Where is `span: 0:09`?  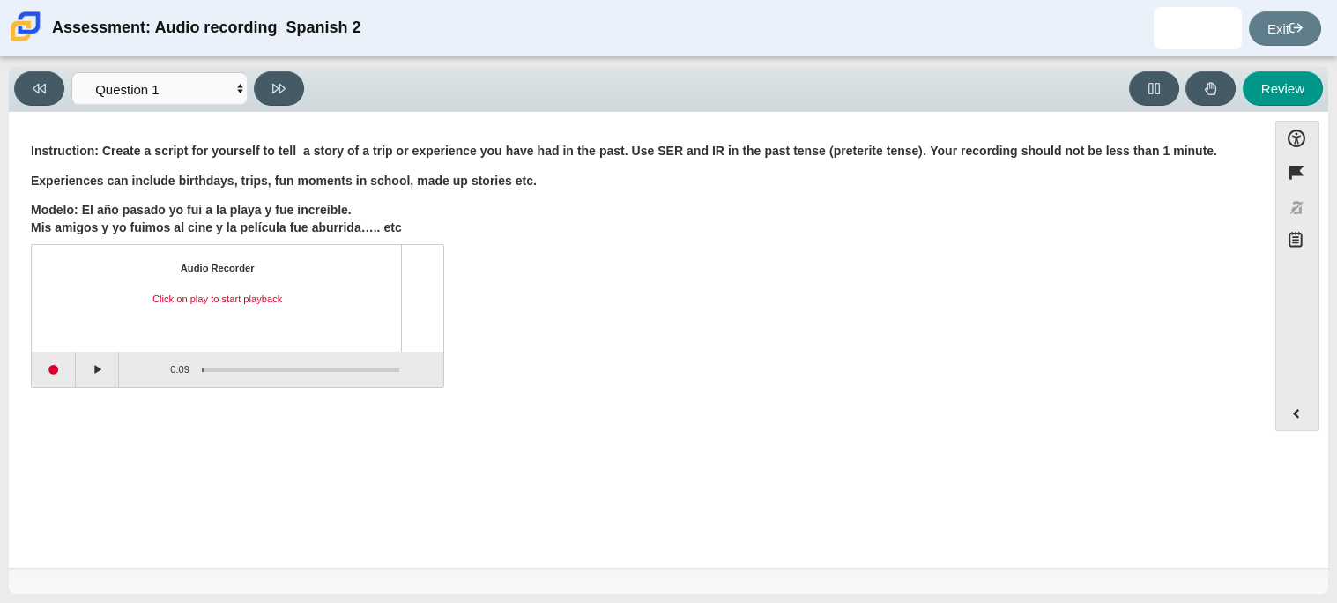 span: 0:09 is located at coordinates (180, 369).